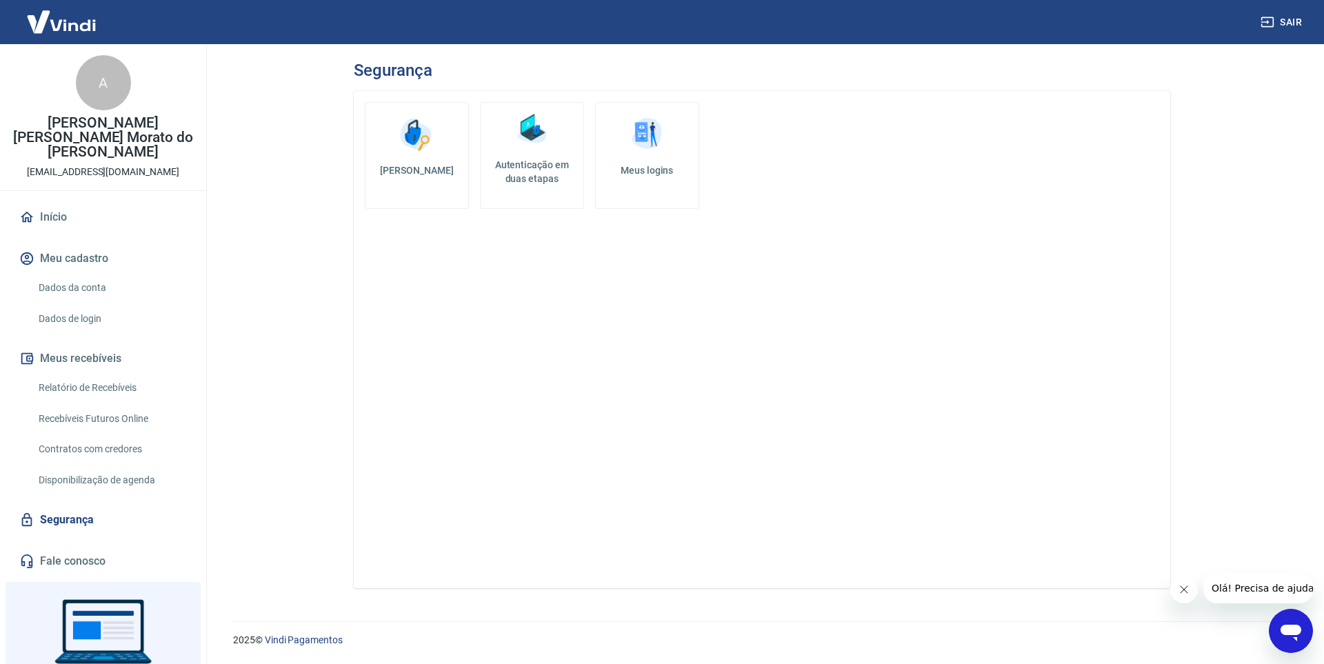  I want to click on img: Meus logins, so click(647, 134).